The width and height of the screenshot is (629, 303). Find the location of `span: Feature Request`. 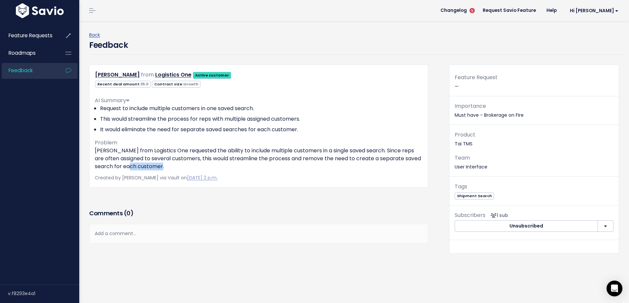

span: Feature Request is located at coordinates (476, 77).